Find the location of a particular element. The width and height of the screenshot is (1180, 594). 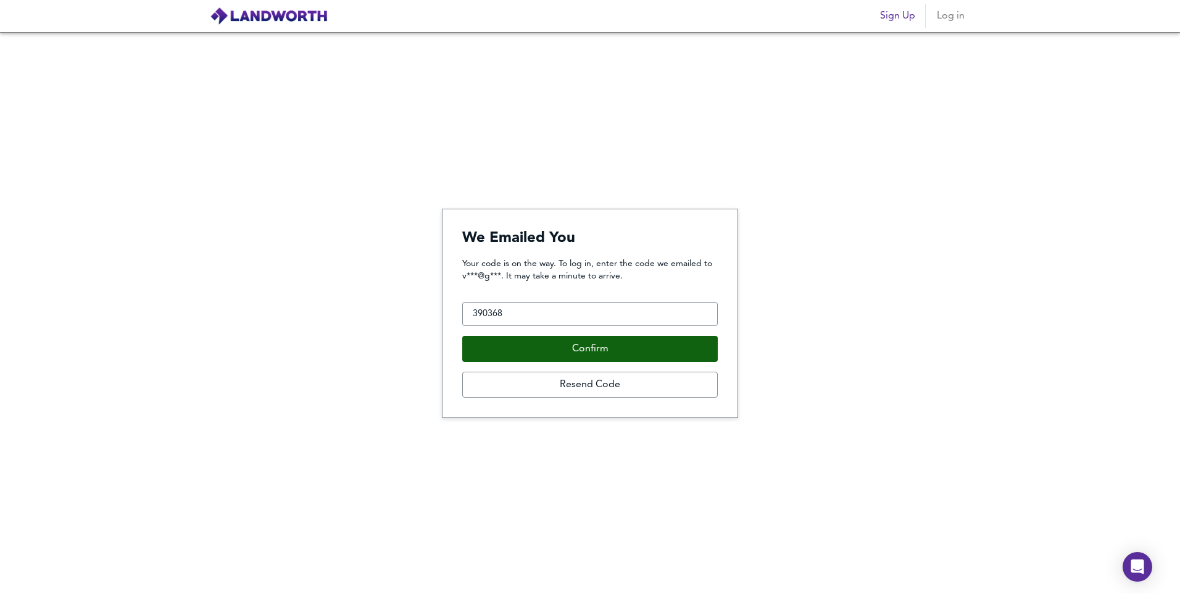

span: Log in is located at coordinates (950, 16).